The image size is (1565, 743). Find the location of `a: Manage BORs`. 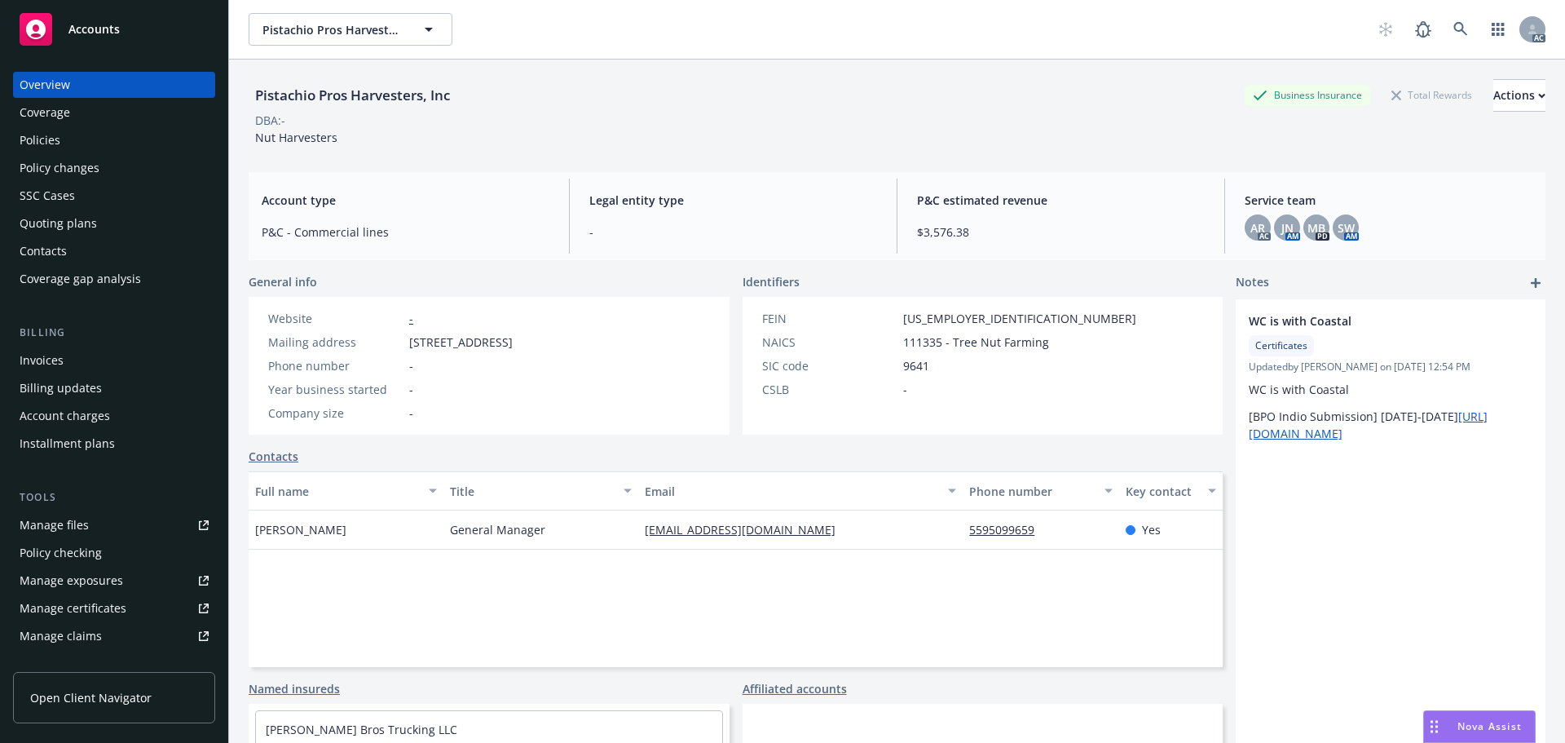

a: Manage BORs is located at coordinates (114, 663).